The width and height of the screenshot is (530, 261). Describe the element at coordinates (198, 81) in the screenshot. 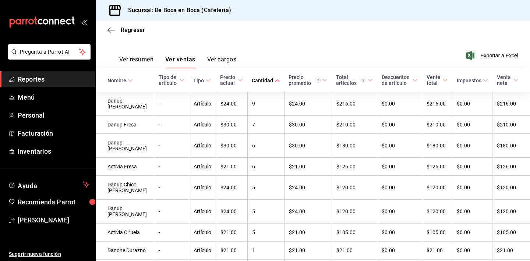

I see `div: Tipo` at that location.